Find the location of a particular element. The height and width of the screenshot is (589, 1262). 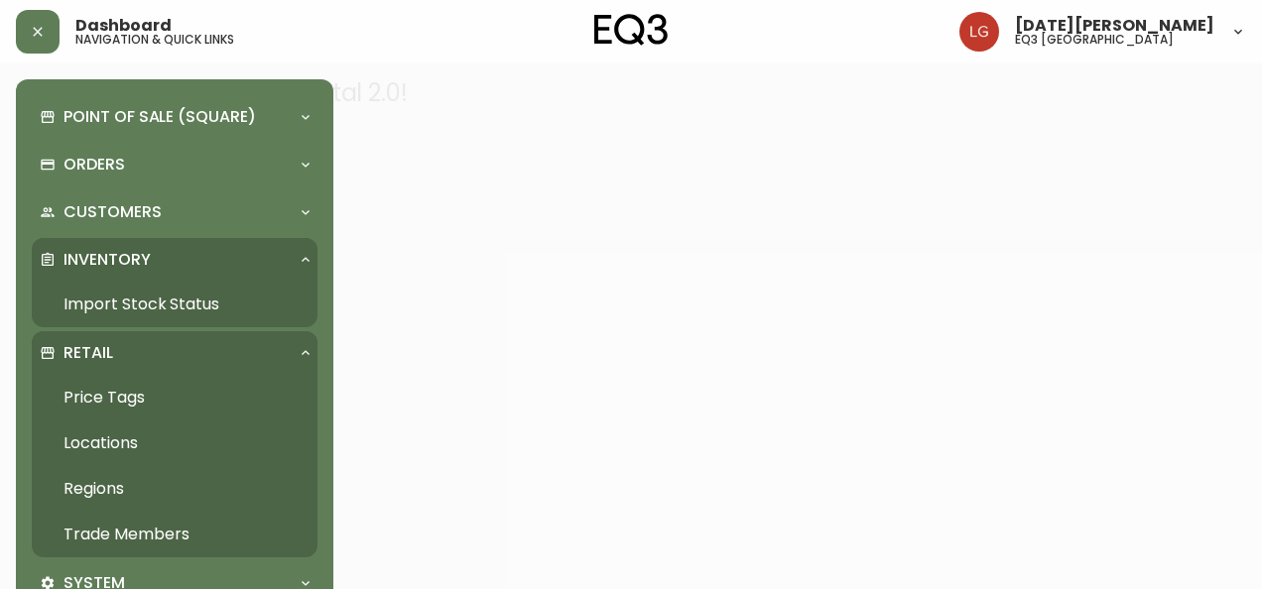

a: Regions is located at coordinates (175, 489).